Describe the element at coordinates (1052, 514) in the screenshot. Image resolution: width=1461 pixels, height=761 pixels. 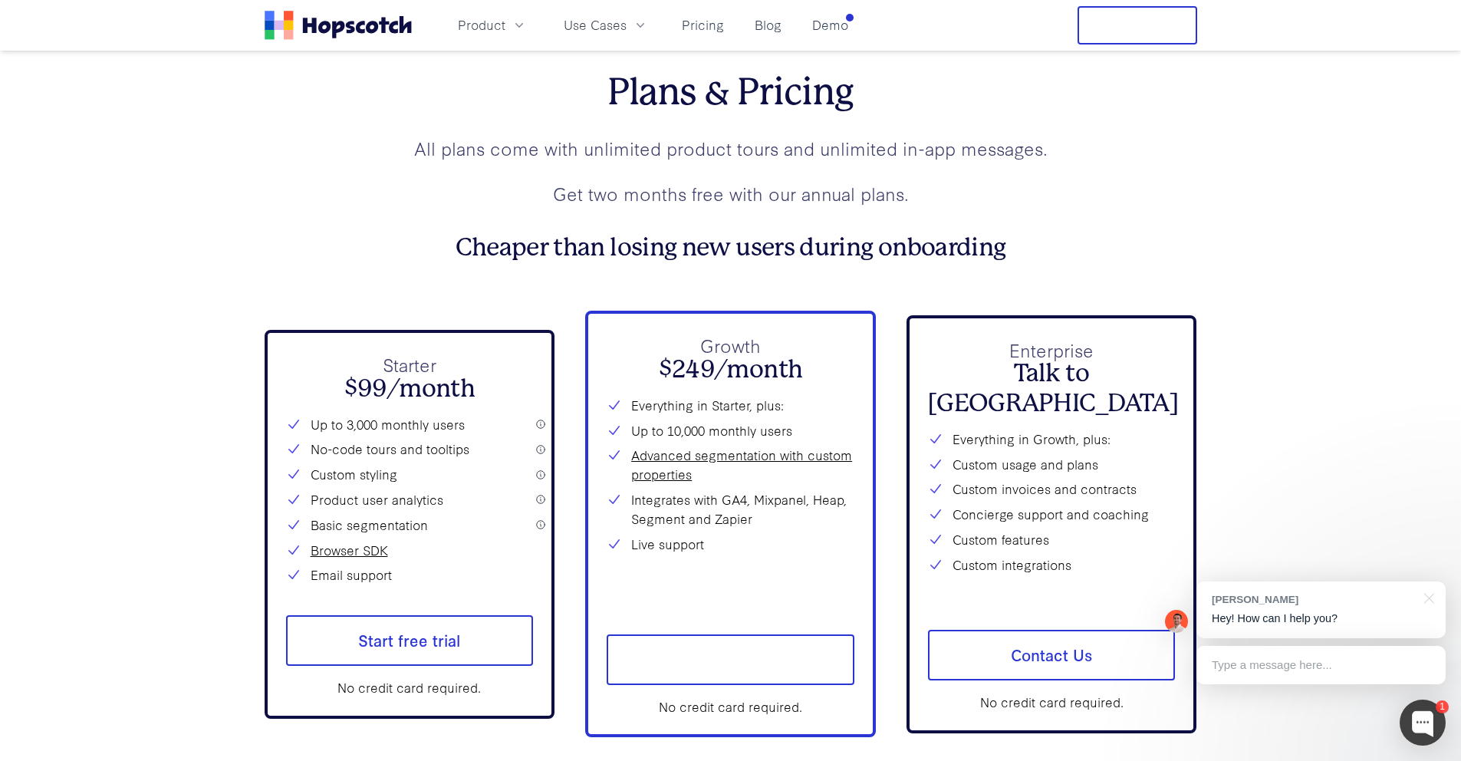
I see `li: Concierge support and coaching` at that location.